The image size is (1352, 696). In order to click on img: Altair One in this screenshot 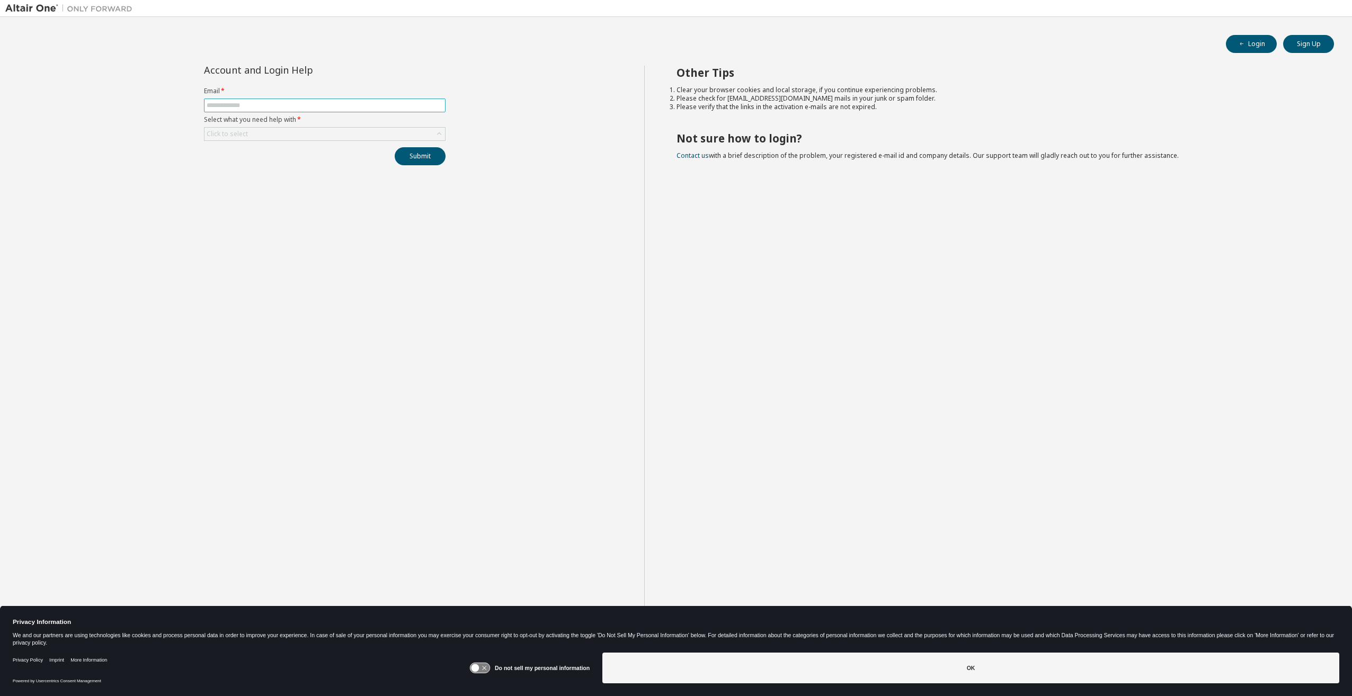, I will do `click(72, 8)`.